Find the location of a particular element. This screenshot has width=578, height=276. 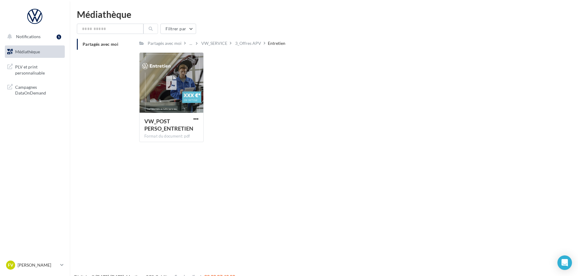

span: FV is located at coordinates (11, 265).